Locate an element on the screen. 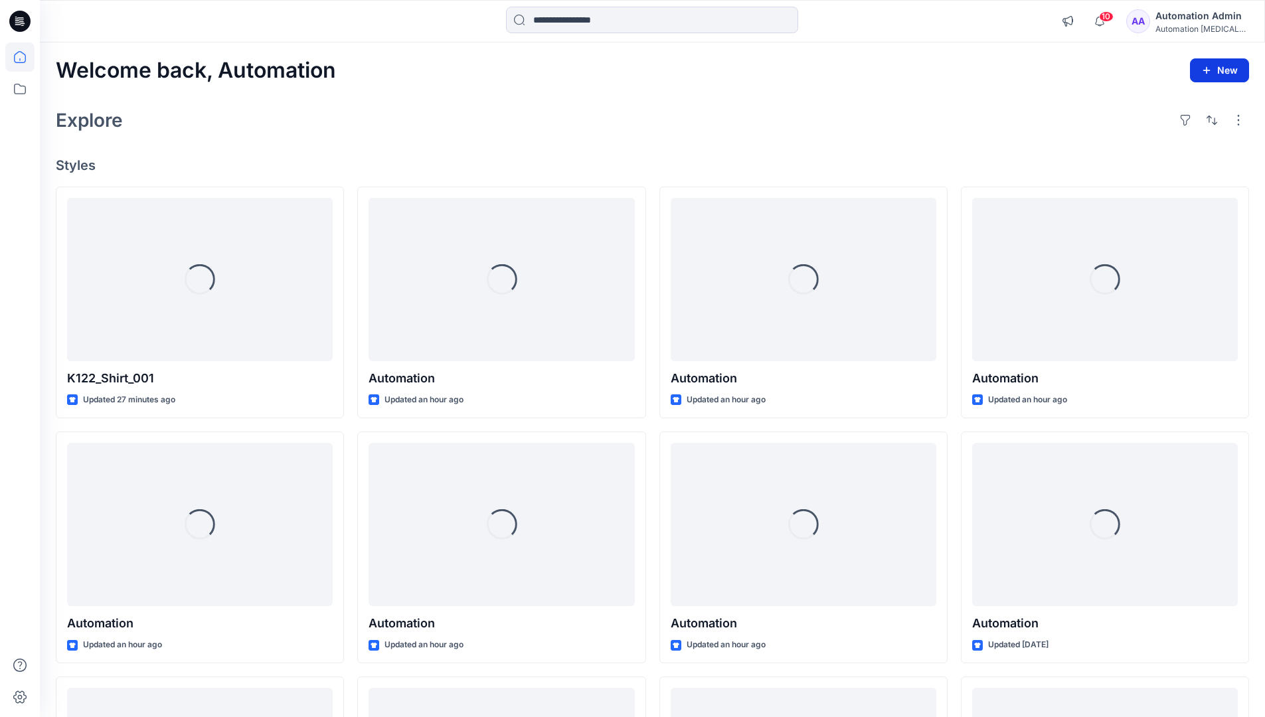 The image size is (1265, 717). div: Automation Admin is located at coordinates (1202, 16).